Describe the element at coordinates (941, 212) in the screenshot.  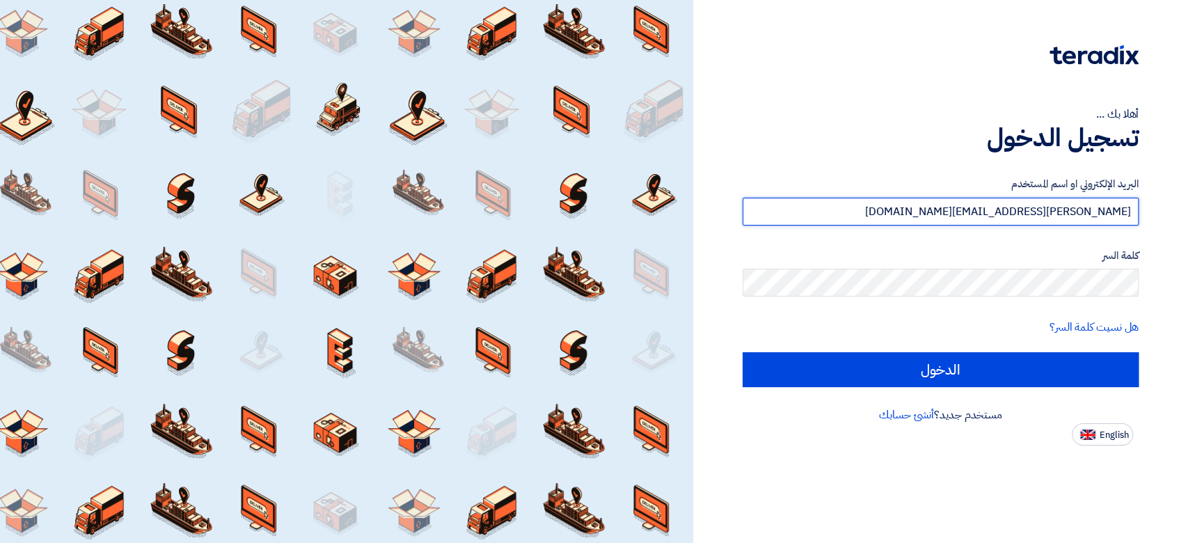
I see `input: أدخل بريد العمل الإلكتروني او اسم المستخدم الخاص بك ...` at that location.